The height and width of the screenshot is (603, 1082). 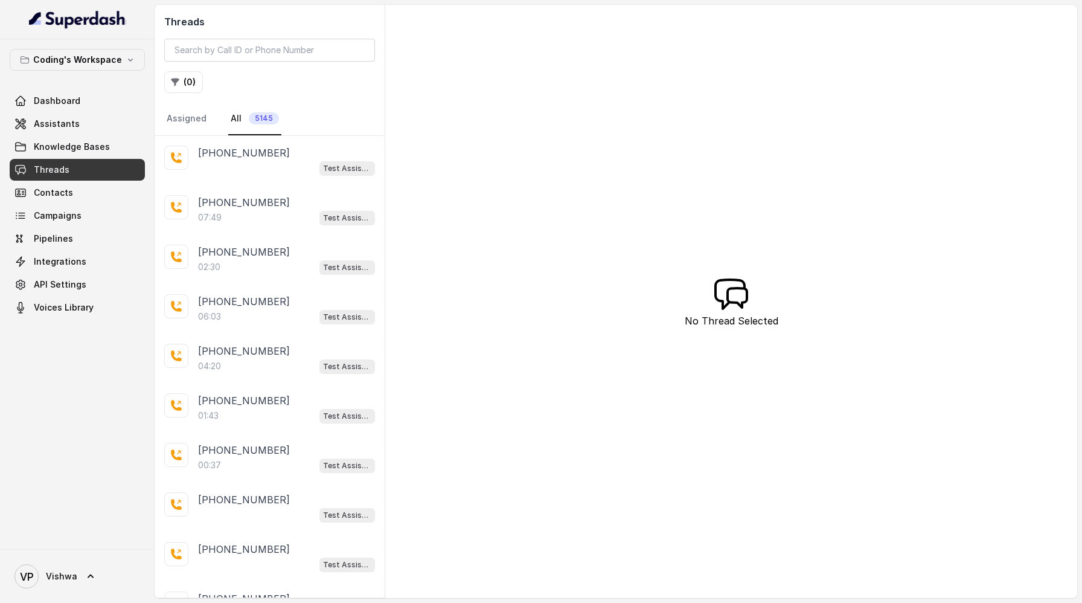 I want to click on p: 06:03, so click(x=210, y=317).